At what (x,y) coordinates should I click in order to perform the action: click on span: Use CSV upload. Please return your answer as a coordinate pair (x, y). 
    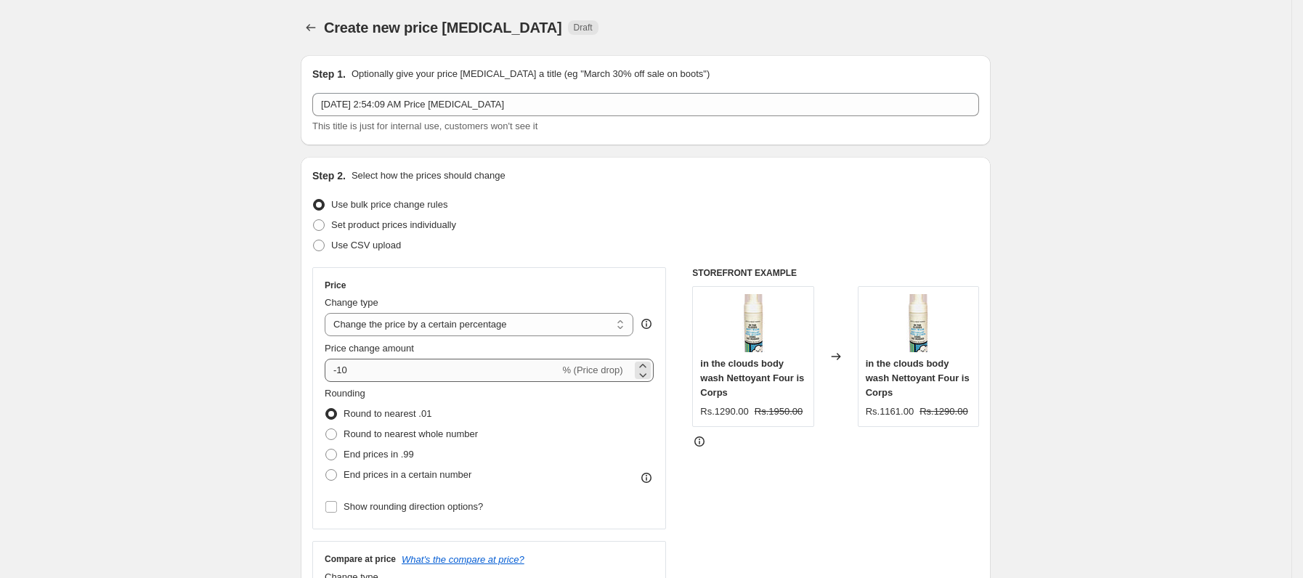
    Looking at the image, I should click on (366, 245).